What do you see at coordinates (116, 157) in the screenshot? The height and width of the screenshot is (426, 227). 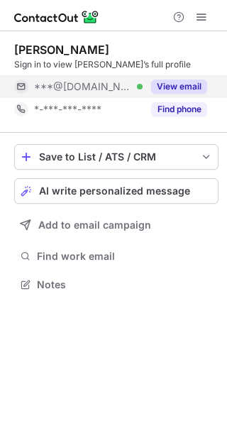 I see `button: save-profile-one-click` at bounding box center [116, 157].